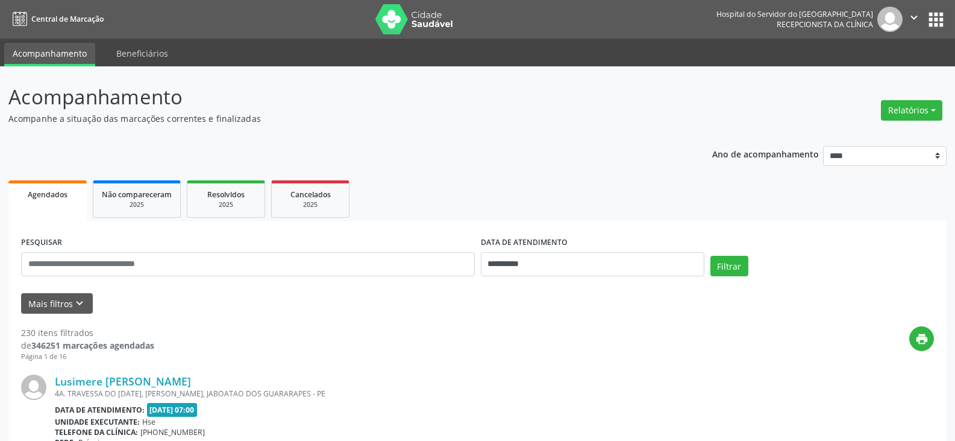 Image resolution: width=955 pixels, height=441 pixels. What do you see at coordinates (99, 409) in the screenshot?
I see `b: Data de atendimento:` at bounding box center [99, 409].